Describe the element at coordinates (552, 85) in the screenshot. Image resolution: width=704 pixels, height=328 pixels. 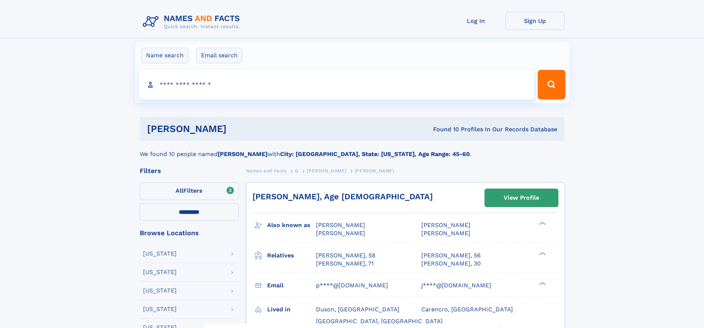
I see `button: Search Button` at that location.